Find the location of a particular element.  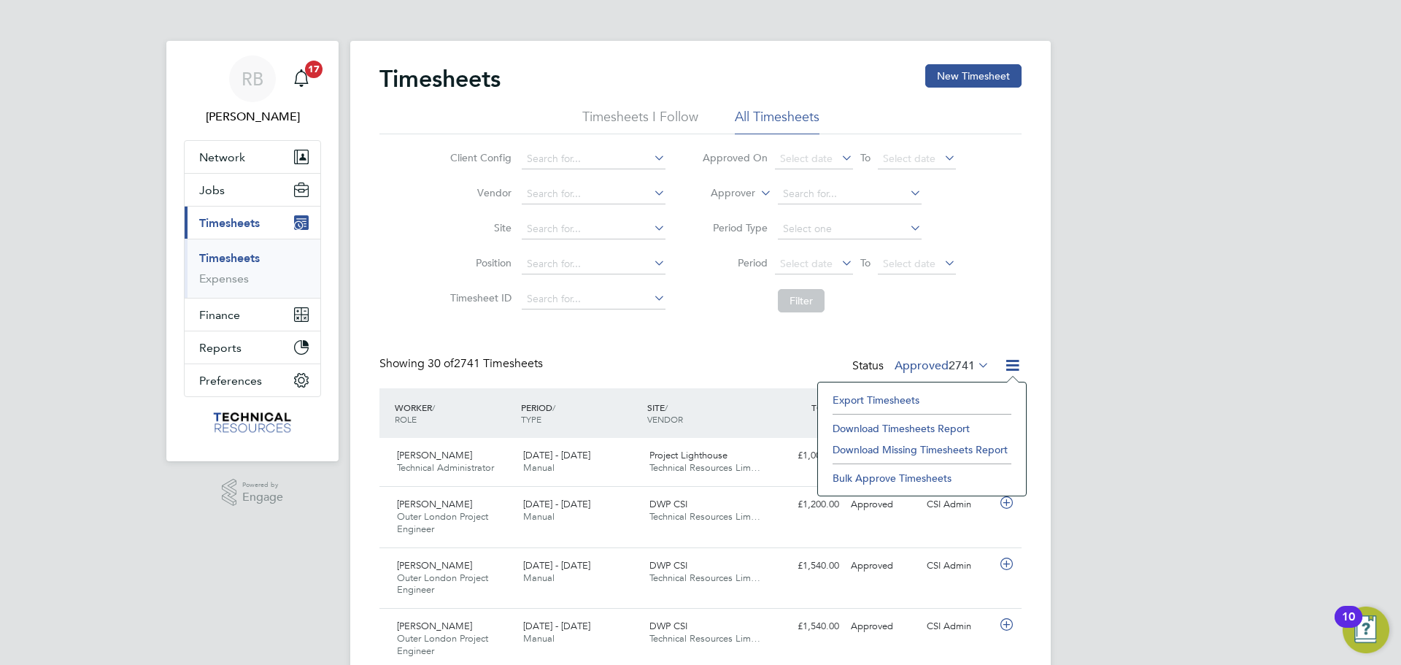

span: TYPE is located at coordinates (531, 419).